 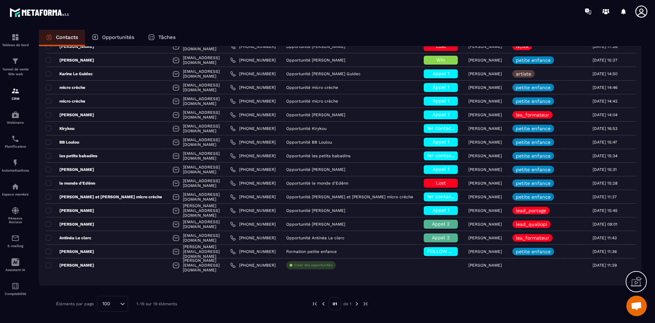 I want to click on a: social-networksocial-networkRéseaux Sociaux, so click(x=15, y=215).